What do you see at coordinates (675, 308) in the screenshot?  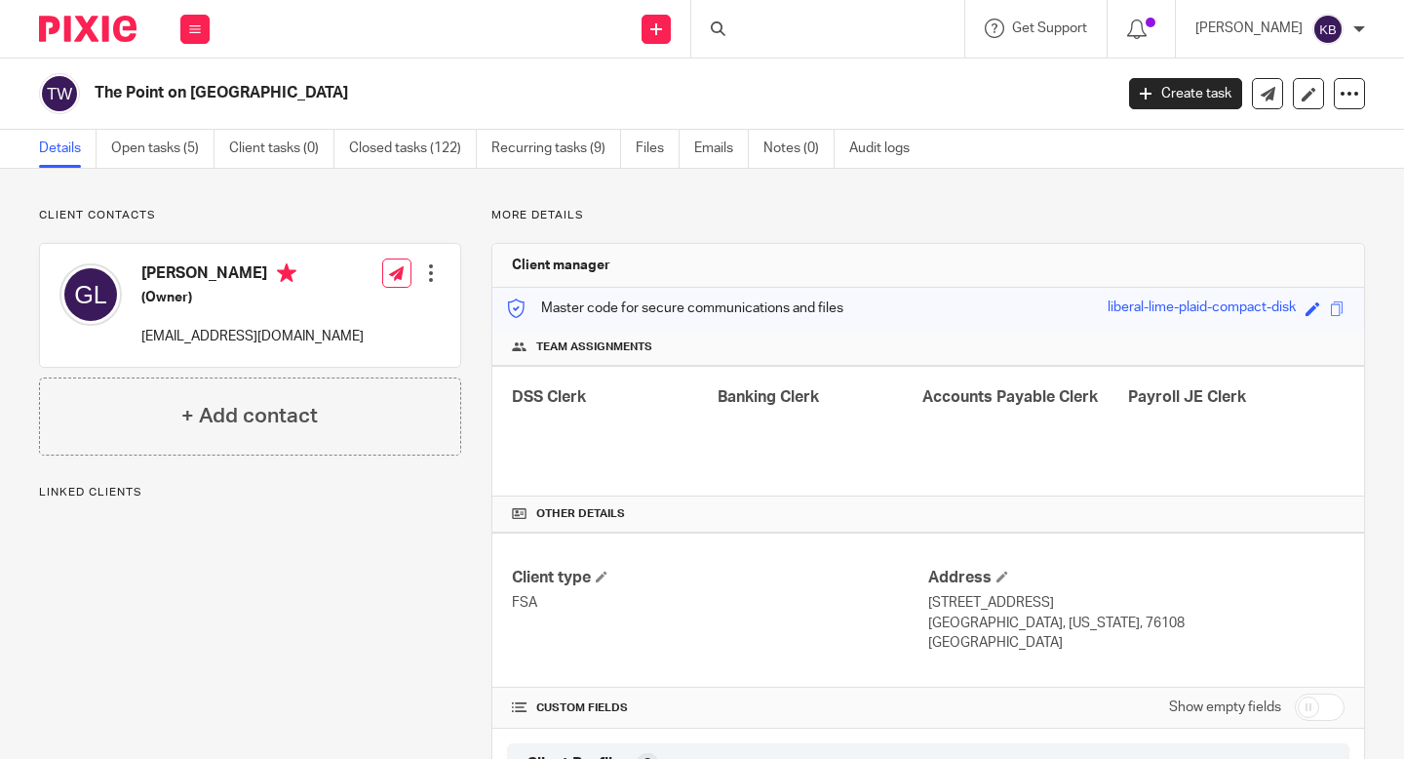 I see `p: Master code for secure communications and files` at bounding box center [675, 308].